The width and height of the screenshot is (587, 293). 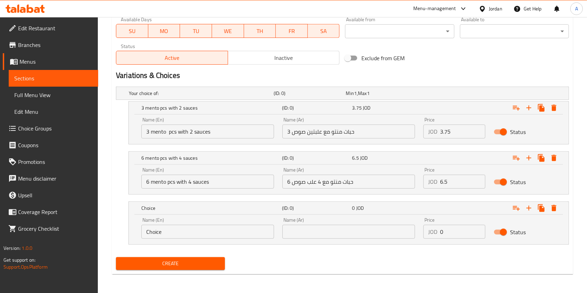 What do you see at coordinates (324, 31) in the screenshot?
I see `span: SA` at bounding box center [324, 31].